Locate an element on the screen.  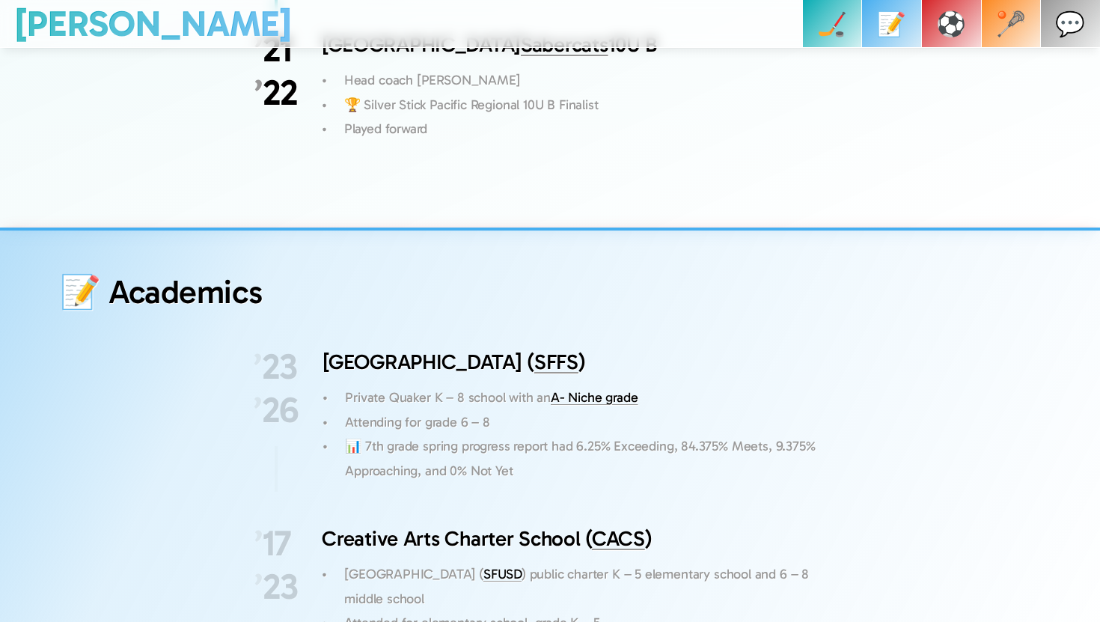
span: 26 is located at coordinates (280, 409).